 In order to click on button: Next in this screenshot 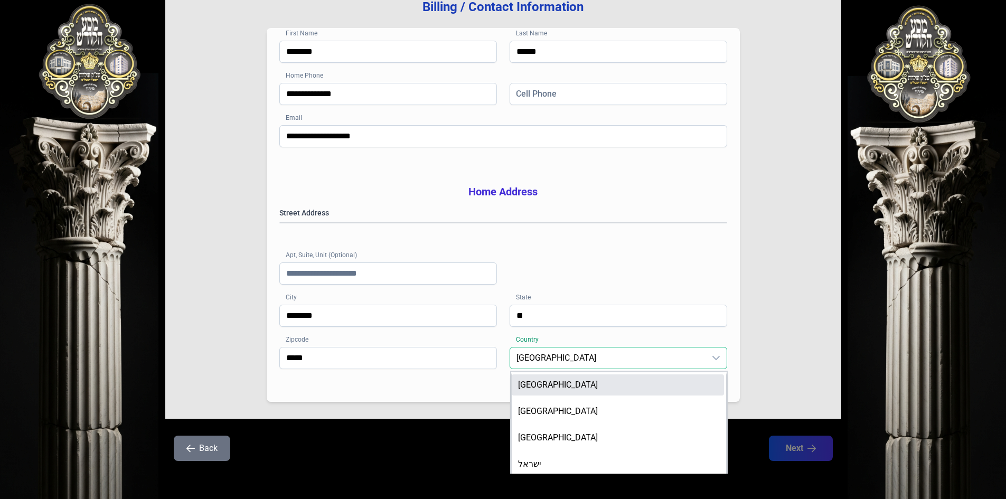, I will do `click(801, 448)`.